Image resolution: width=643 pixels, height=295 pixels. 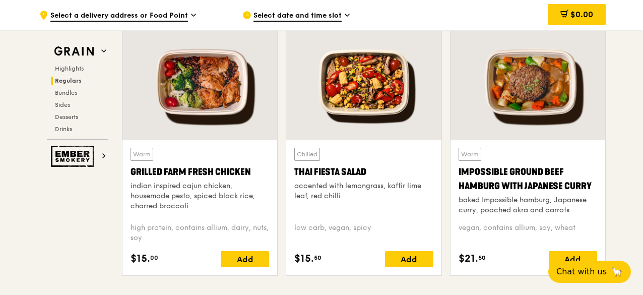 What do you see at coordinates (154, 258) in the screenshot?
I see `span: 00` at bounding box center [154, 258].